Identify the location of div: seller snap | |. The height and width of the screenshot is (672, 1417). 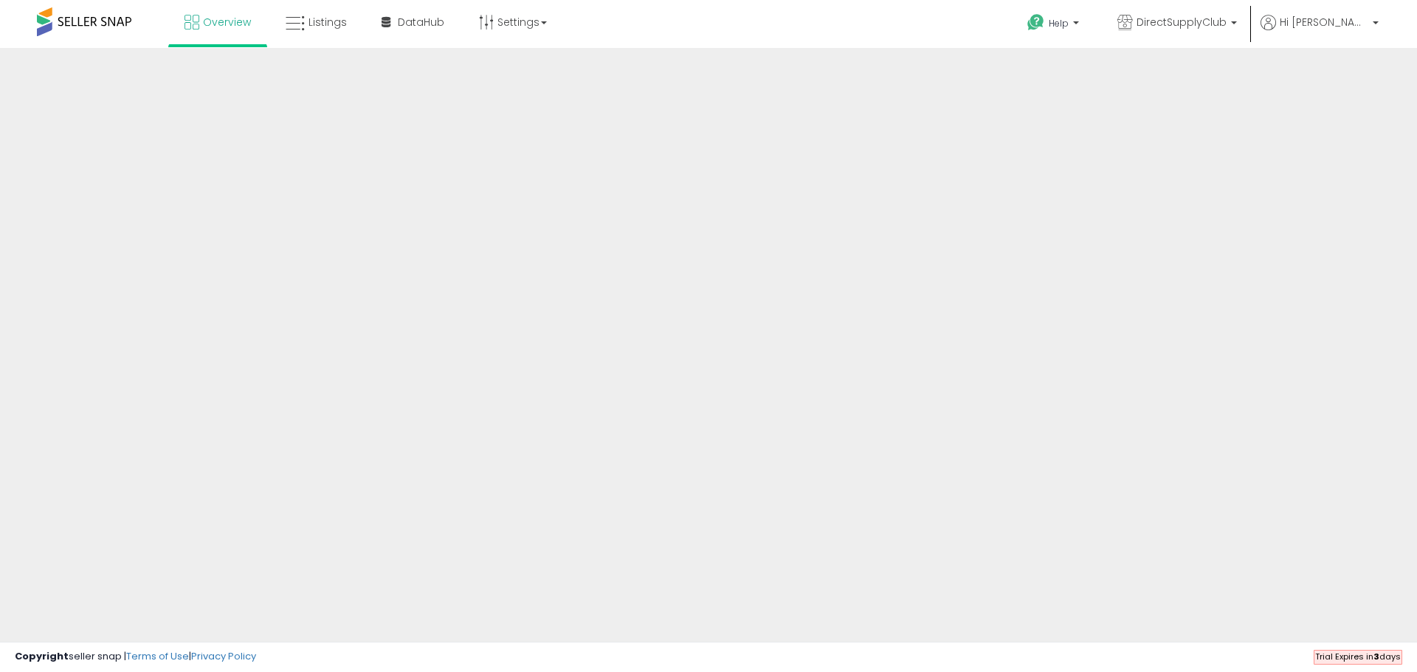
(135, 657).